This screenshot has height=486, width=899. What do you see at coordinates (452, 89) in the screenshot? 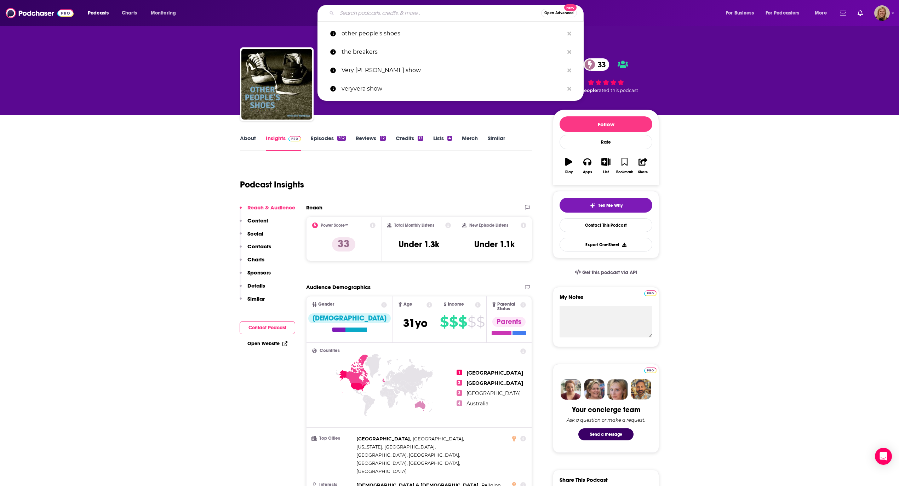
I see `p: veryvera show` at bounding box center [452, 89].